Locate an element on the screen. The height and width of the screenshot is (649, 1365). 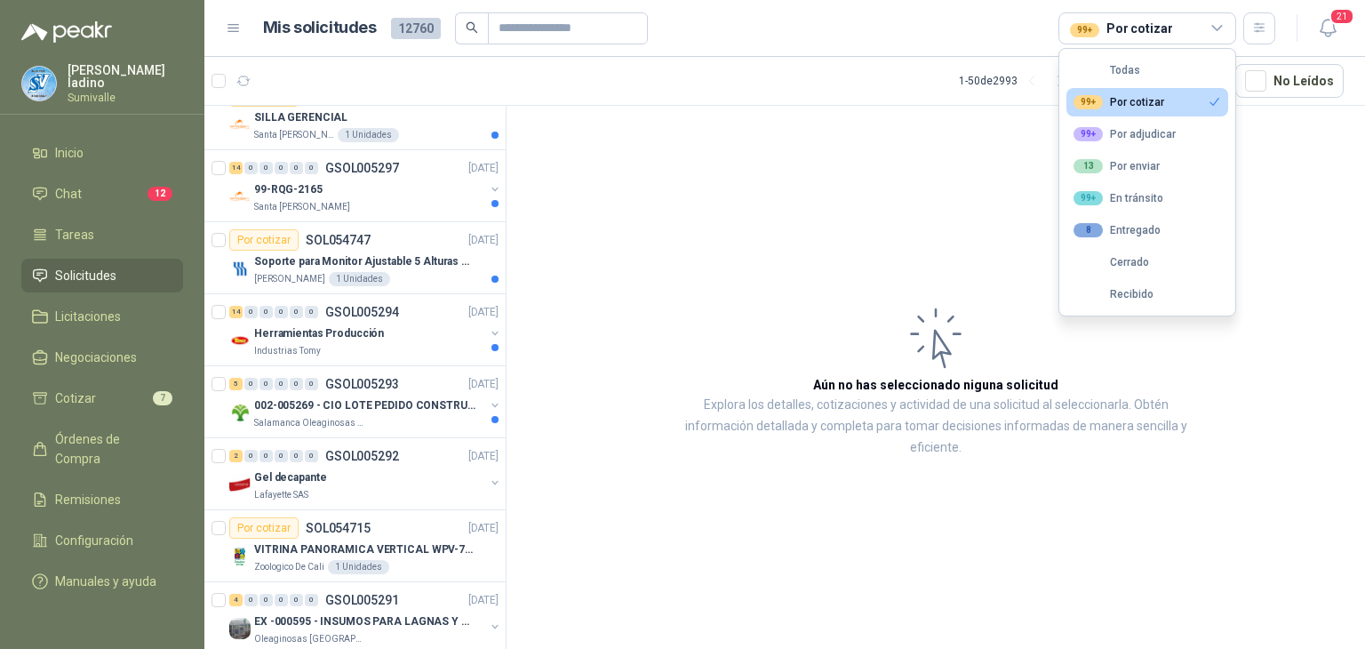
span: Órdenes de Compra is located at coordinates (110, 449).